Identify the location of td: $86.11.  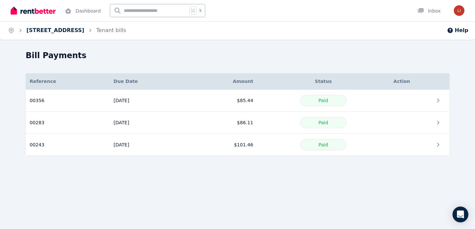
(222, 123).